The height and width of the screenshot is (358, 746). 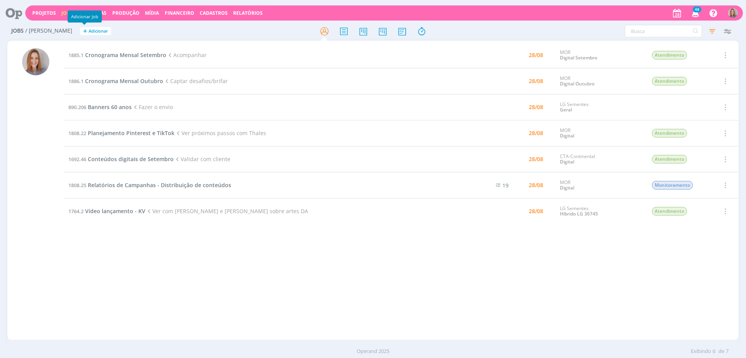 What do you see at coordinates (17, 31) in the screenshot?
I see `span: Jobs` at bounding box center [17, 31].